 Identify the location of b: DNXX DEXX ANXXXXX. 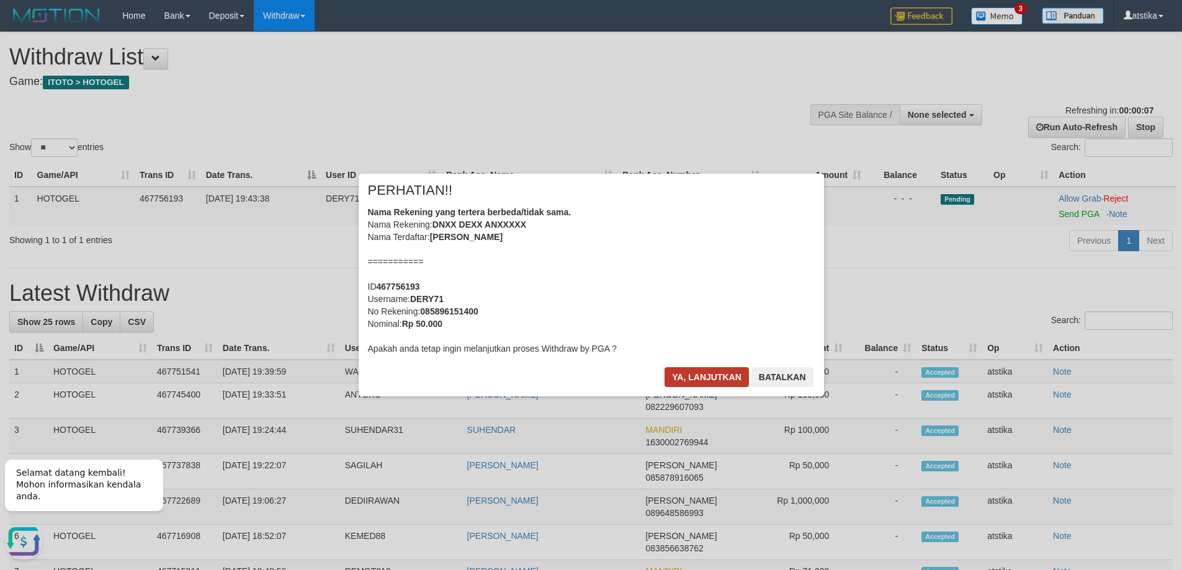
(479, 225).